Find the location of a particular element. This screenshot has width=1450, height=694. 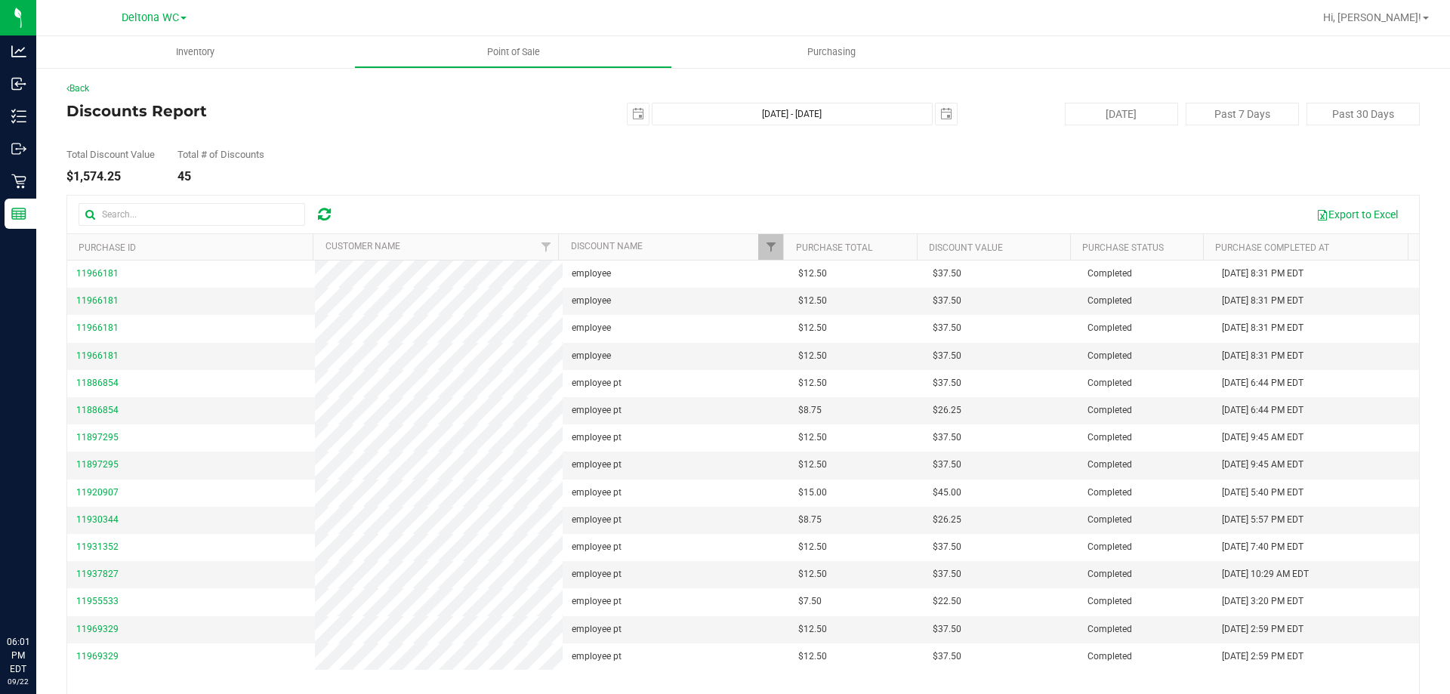

a: Point of Sale is located at coordinates (513, 52).